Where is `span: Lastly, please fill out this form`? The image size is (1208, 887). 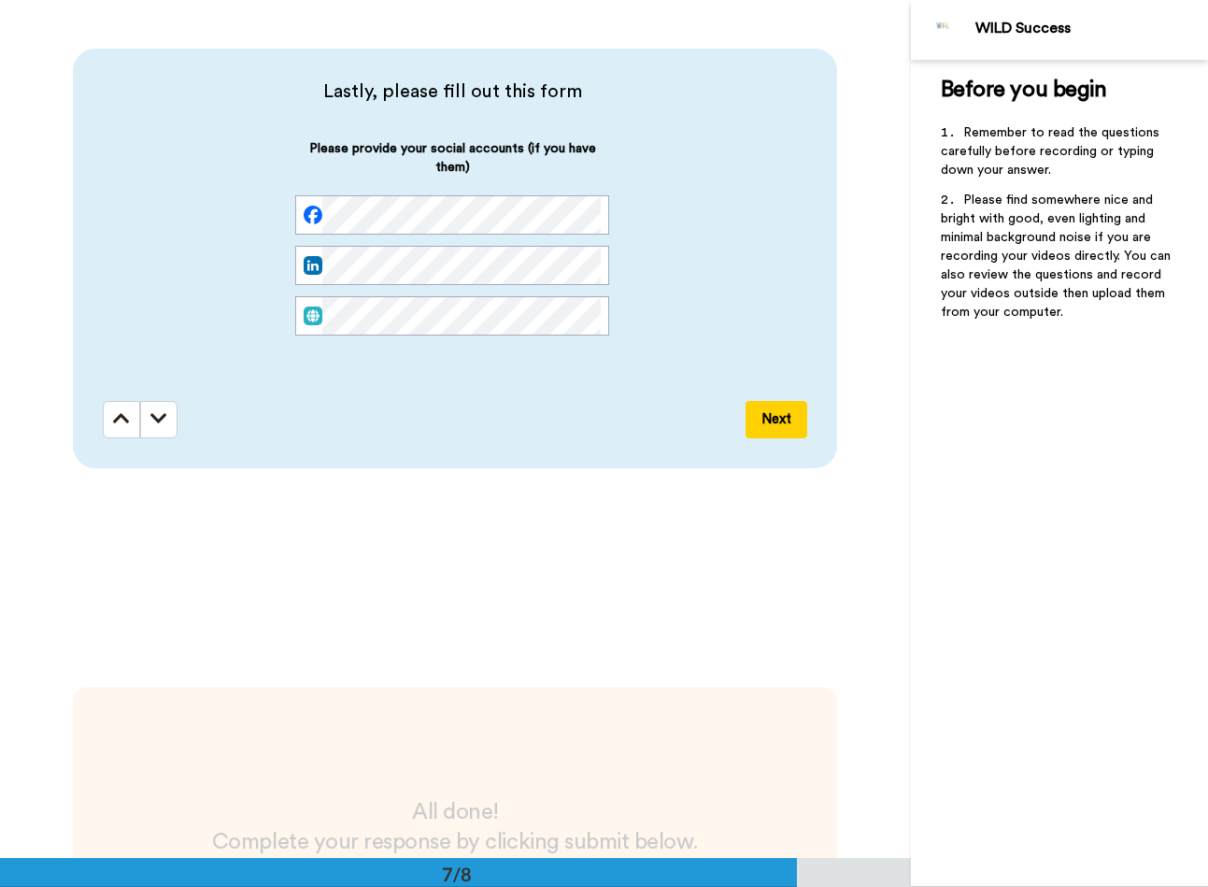 span: Lastly, please fill out this form is located at coordinates (452, 92).